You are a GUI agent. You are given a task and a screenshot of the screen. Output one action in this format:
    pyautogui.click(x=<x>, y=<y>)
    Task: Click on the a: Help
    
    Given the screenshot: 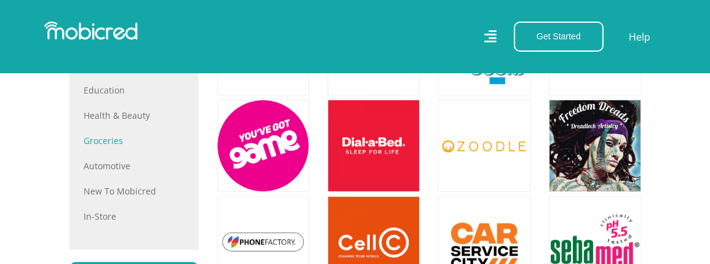 What is the action you would take?
    pyautogui.click(x=639, y=37)
    